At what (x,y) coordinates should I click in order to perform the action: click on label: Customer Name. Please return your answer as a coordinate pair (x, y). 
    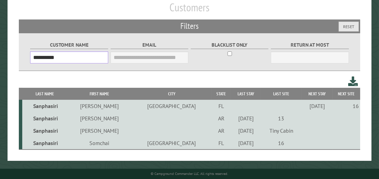
    Looking at the image, I should click on (69, 45).